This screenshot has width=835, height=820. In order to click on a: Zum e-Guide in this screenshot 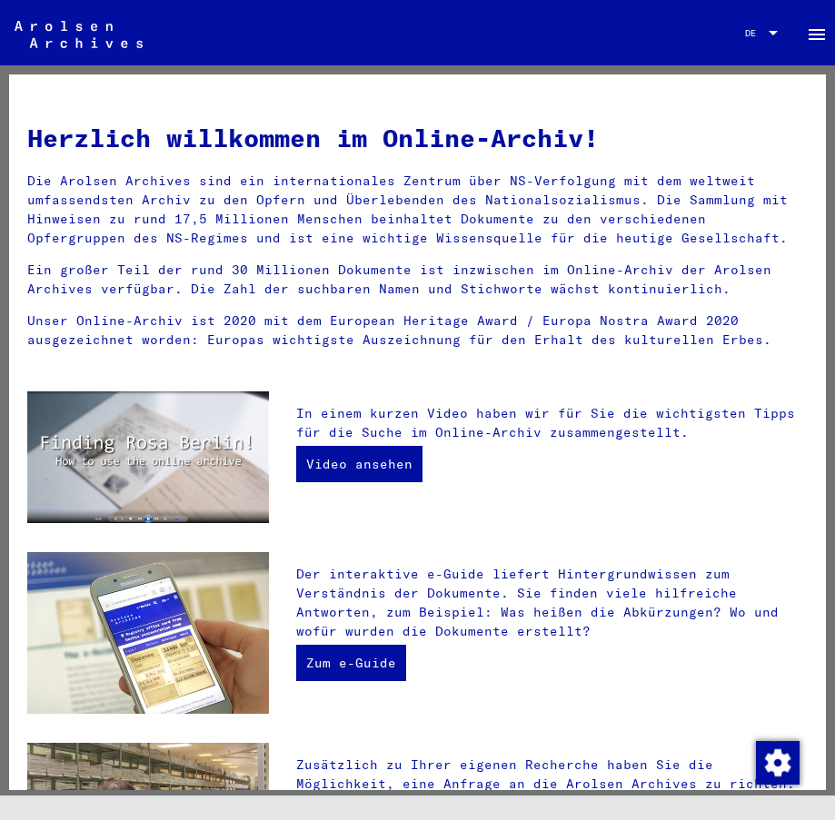, I will do `click(351, 663)`.